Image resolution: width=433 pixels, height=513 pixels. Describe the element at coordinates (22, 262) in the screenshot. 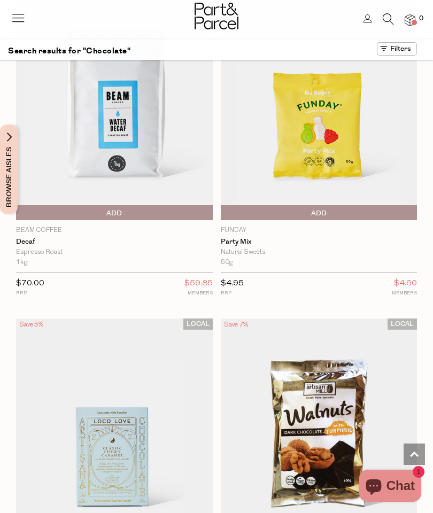

I see `span: 1kg` at that location.